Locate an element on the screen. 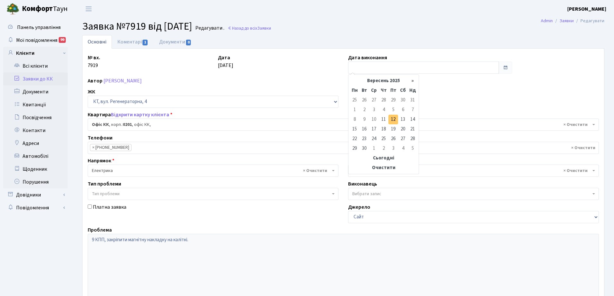 This screenshot has width=614, height=296. a: Квитанції is located at coordinates (35, 105).